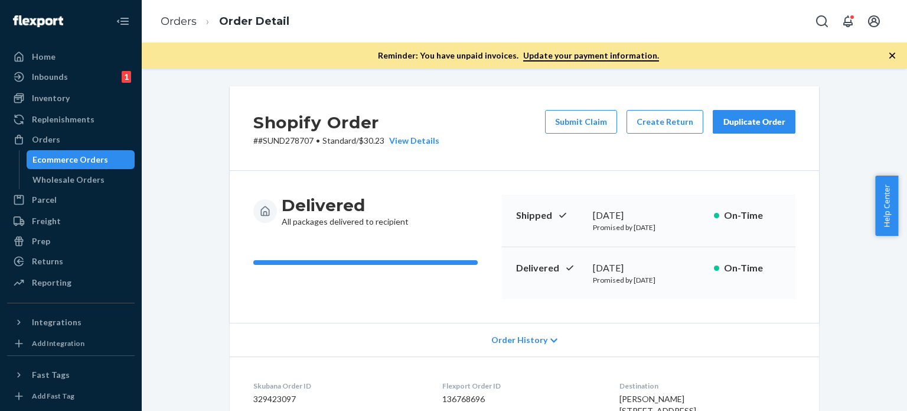  Describe the element at coordinates (51, 375) in the screenshot. I see `div: Fast Tags` at that location.